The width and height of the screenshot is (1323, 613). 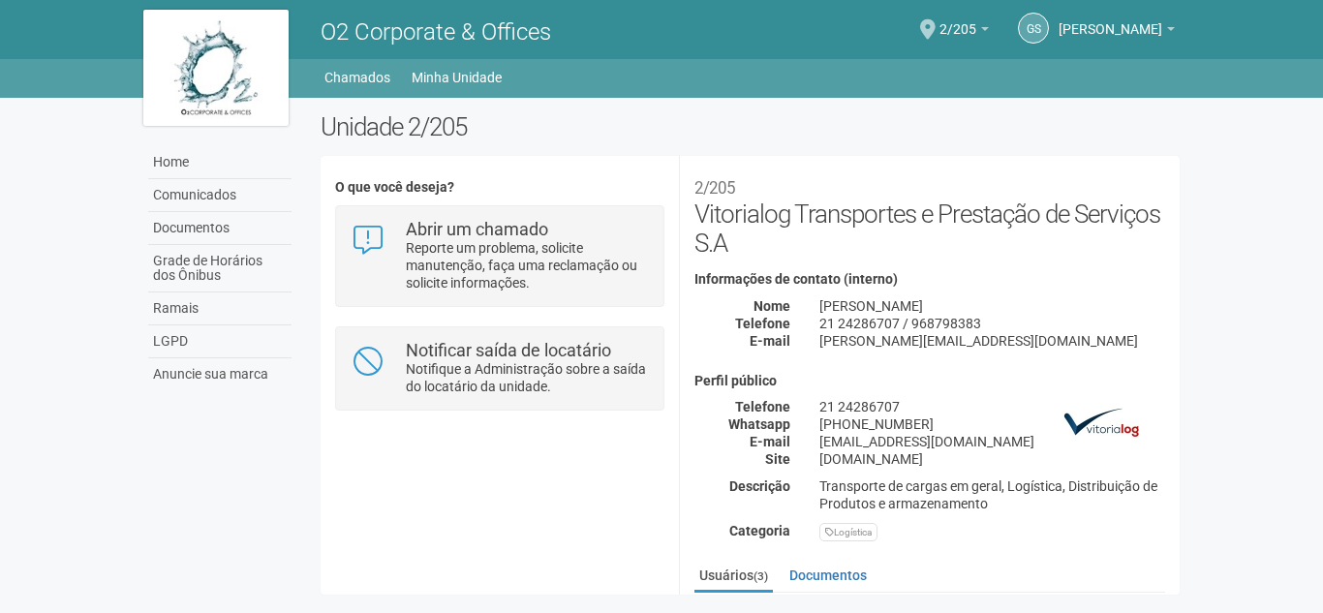 What do you see at coordinates (992, 324) in the screenshot?
I see `div: 21 24286707 / 968798383` at bounding box center [992, 324].